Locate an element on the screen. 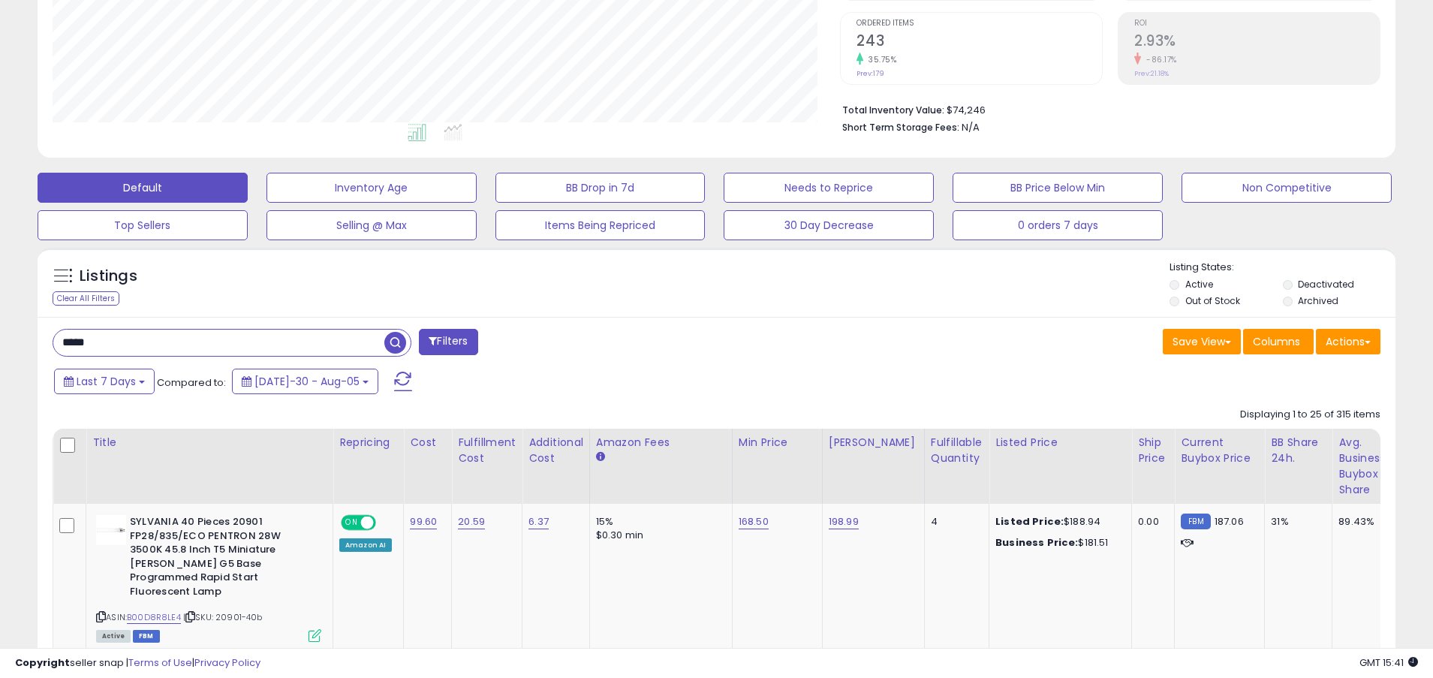  h5: Listings is located at coordinates (108, 276).